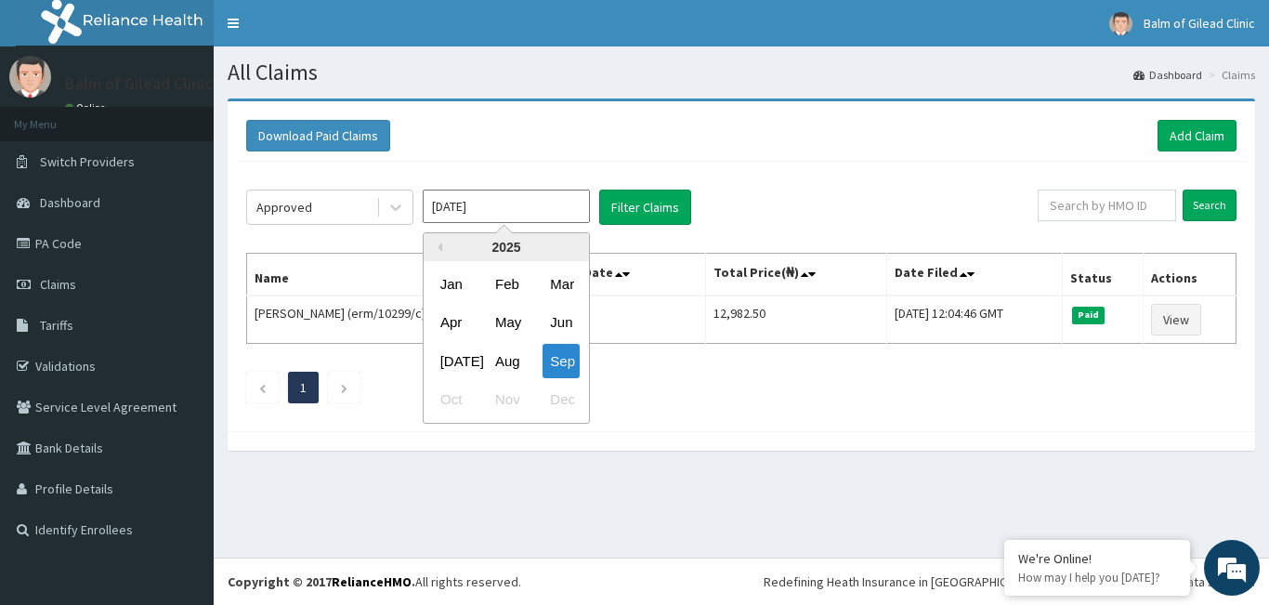 The width and height of the screenshot is (1269, 605). Describe the element at coordinates (561, 360) in the screenshot. I see `div: Choose September 2025` at that location.